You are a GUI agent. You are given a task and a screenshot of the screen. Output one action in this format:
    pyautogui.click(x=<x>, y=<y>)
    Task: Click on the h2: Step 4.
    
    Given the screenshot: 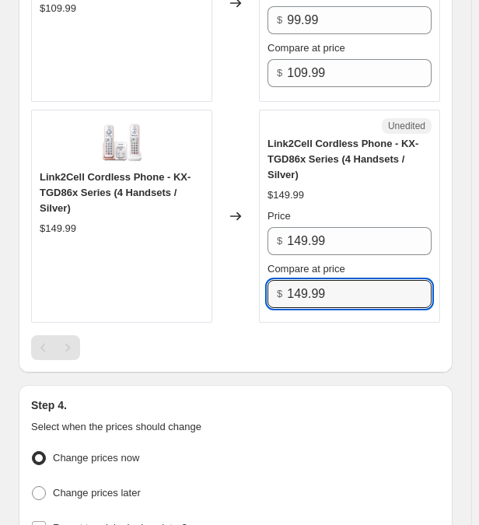 What is the action you would take?
    pyautogui.click(x=236, y=405)
    